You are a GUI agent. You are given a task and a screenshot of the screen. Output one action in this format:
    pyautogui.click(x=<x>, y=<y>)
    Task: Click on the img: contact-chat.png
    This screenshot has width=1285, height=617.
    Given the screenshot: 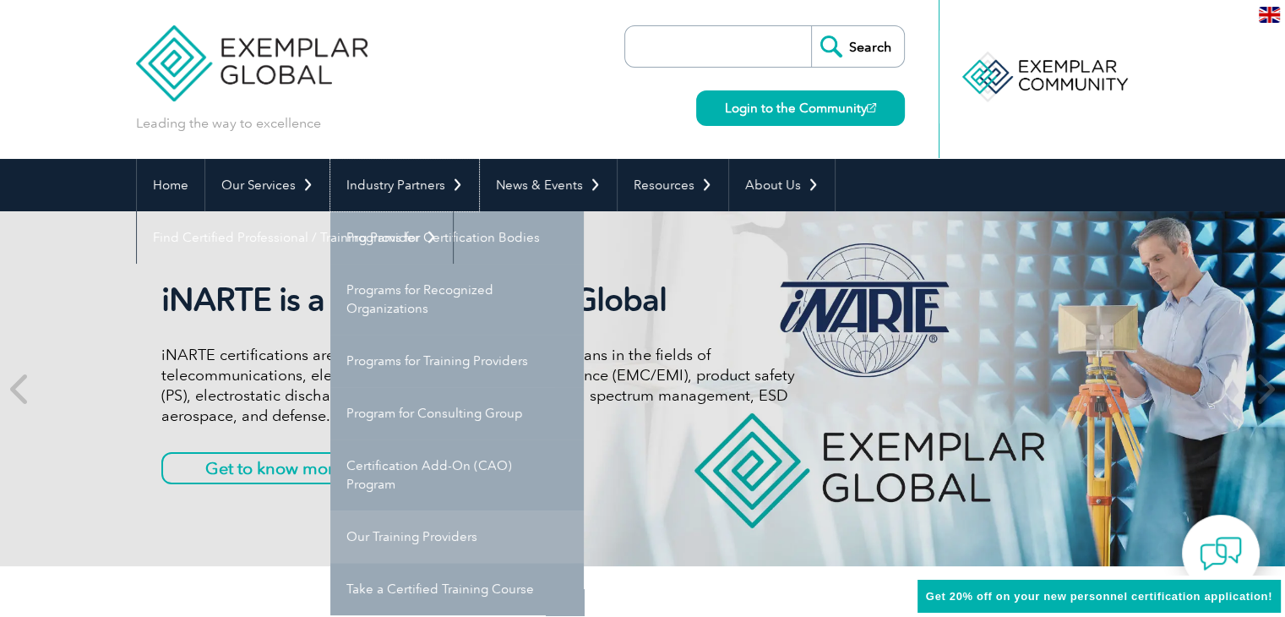 What is the action you would take?
    pyautogui.click(x=1221, y=553)
    